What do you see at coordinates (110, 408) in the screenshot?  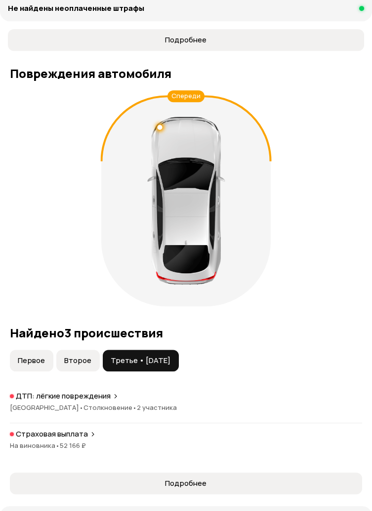 I see `span: Столкновение` at bounding box center [110, 408].